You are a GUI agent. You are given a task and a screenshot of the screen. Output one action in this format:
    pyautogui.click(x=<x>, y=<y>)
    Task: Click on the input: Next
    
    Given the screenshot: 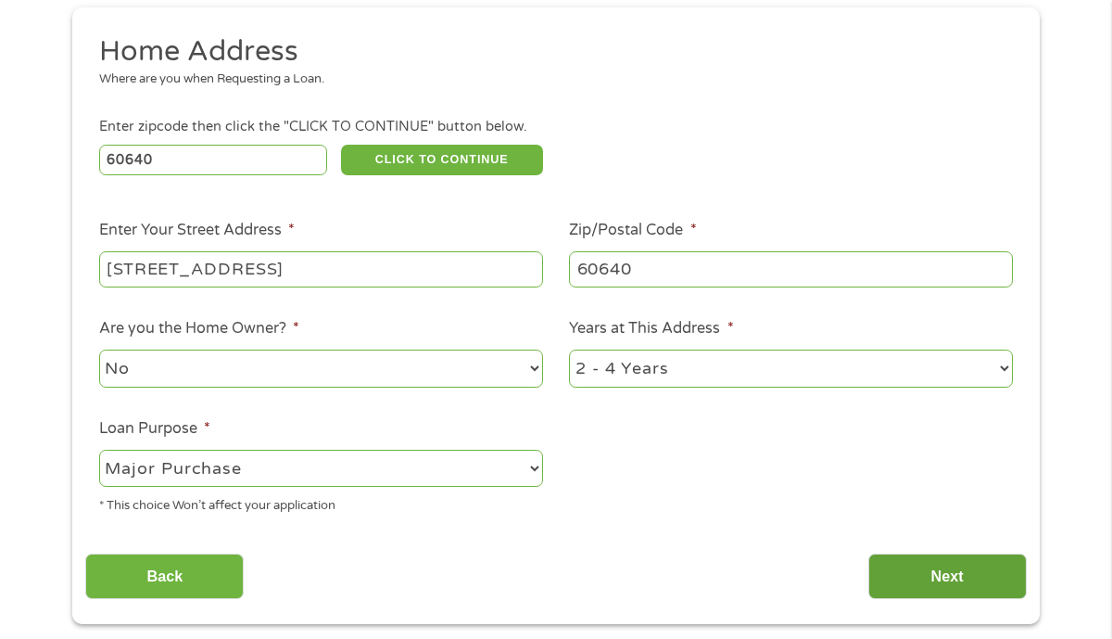 What is the action you would take?
    pyautogui.click(x=947, y=576)
    